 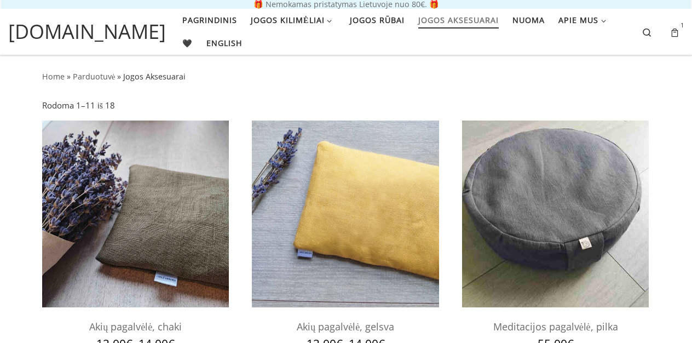 What do you see at coordinates (682, 31) in the screenshot?
I see `sup: 1` at bounding box center [682, 31].